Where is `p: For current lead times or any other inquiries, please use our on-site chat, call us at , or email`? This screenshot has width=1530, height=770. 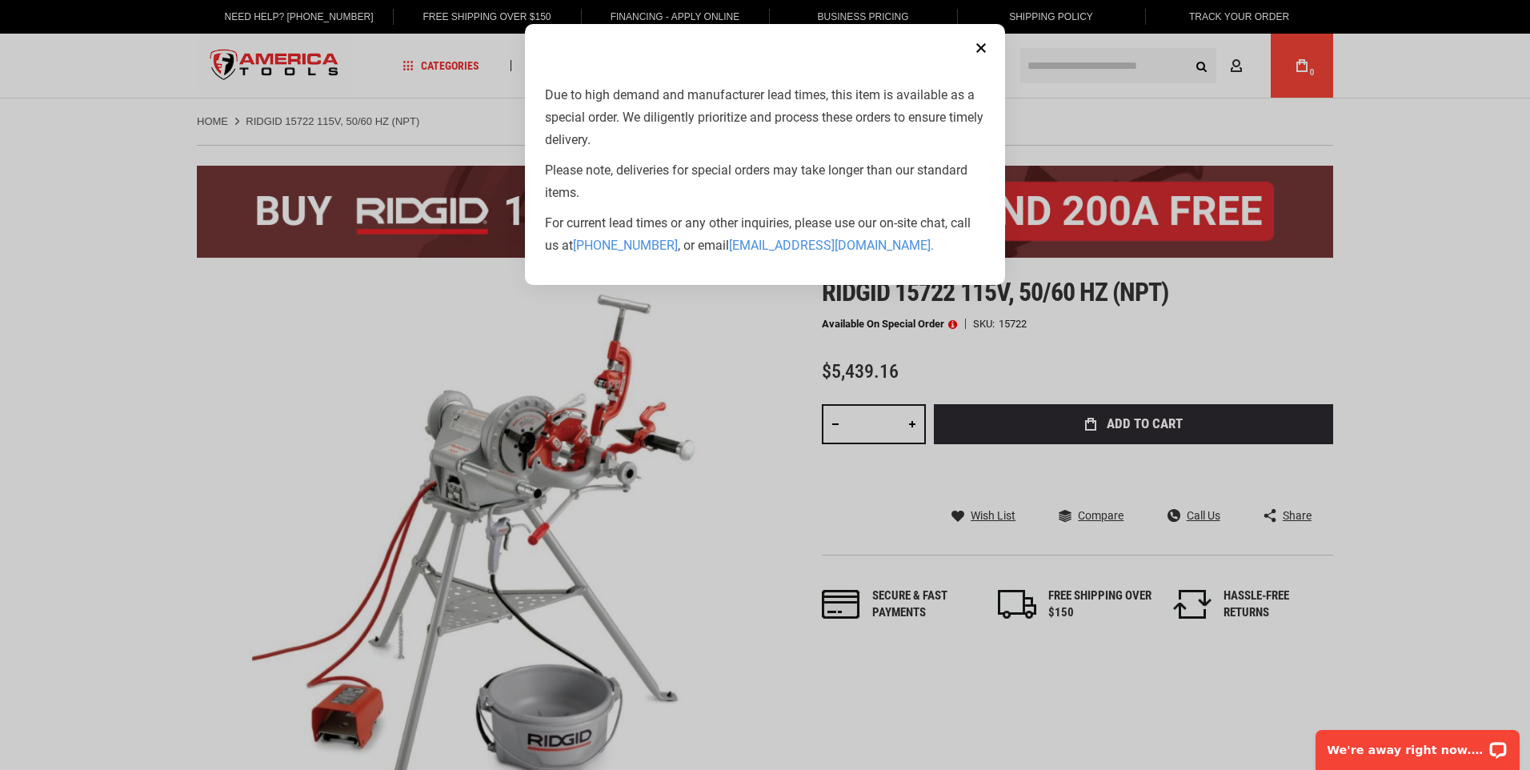 p: For current lead times or any other inquiries, please use our on-site chat, call us at , or email is located at coordinates (765, 234).